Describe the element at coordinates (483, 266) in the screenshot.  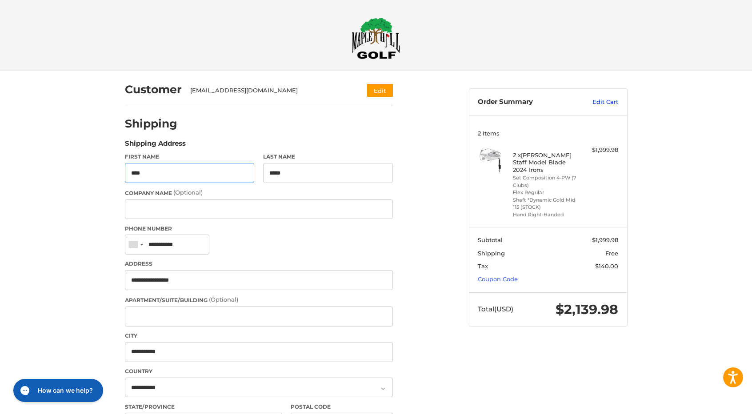
I see `span: Tax` at that location.